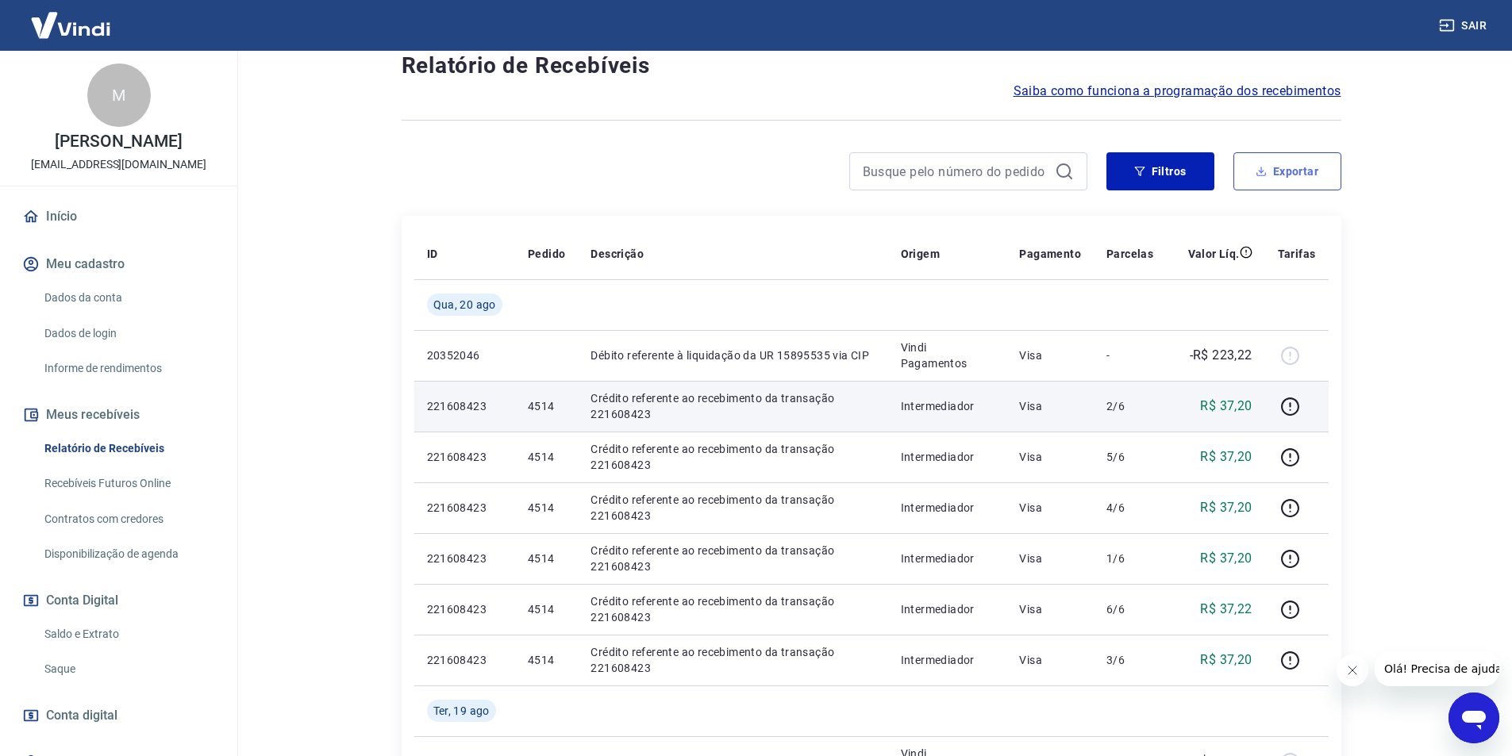 The image size is (1512, 756). What do you see at coordinates (732, 355) in the screenshot?
I see `p: Débito referente à liquidação da UR 15895535 via CIP` at bounding box center [732, 355].